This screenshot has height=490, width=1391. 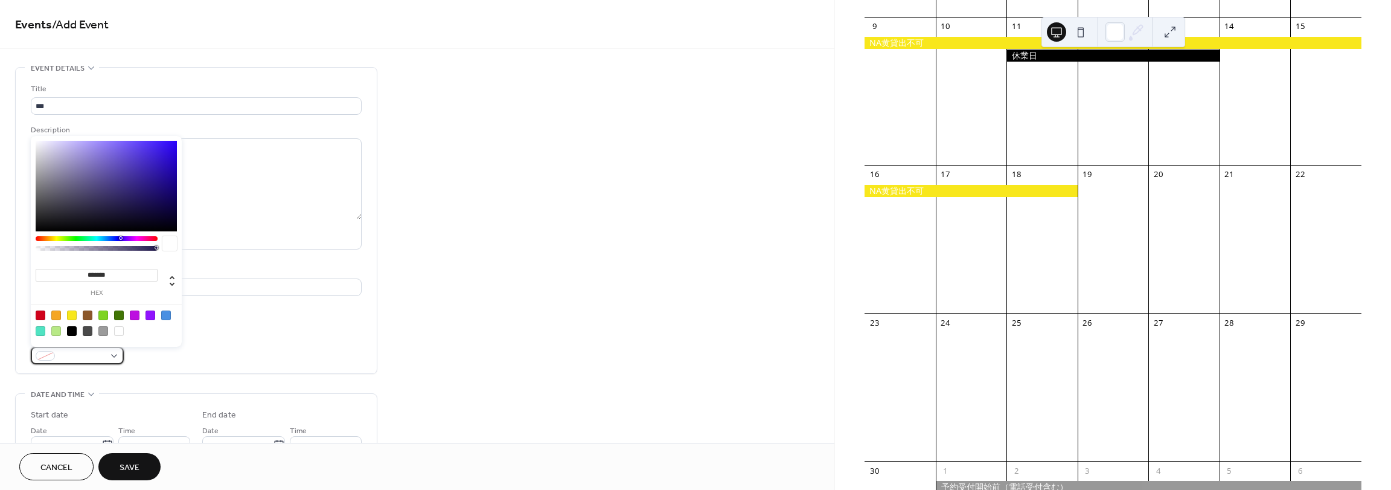 I want to click on div: 14, so click(x=1229, y=27).